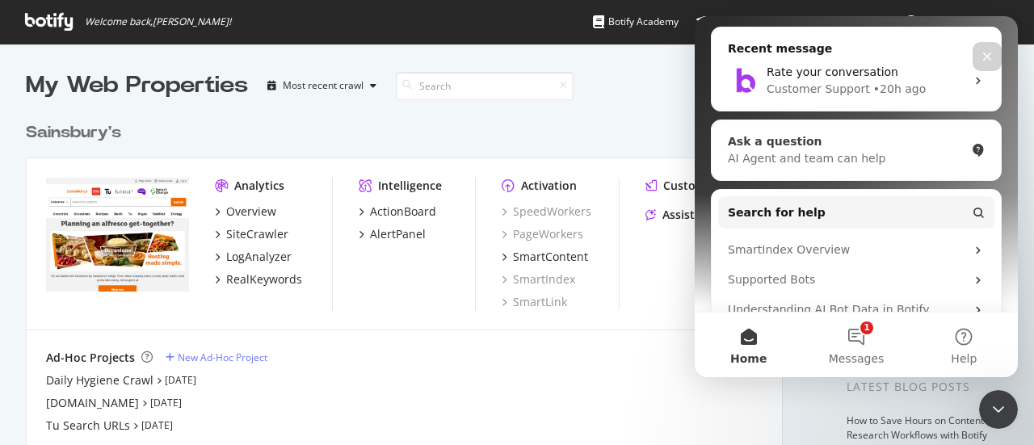 This screenshot has height=445, width=1034. What do you see at coordinates (743, 22) in the screenshot?
I see `div: Knowledge Base` at bounding box center [743, 22].